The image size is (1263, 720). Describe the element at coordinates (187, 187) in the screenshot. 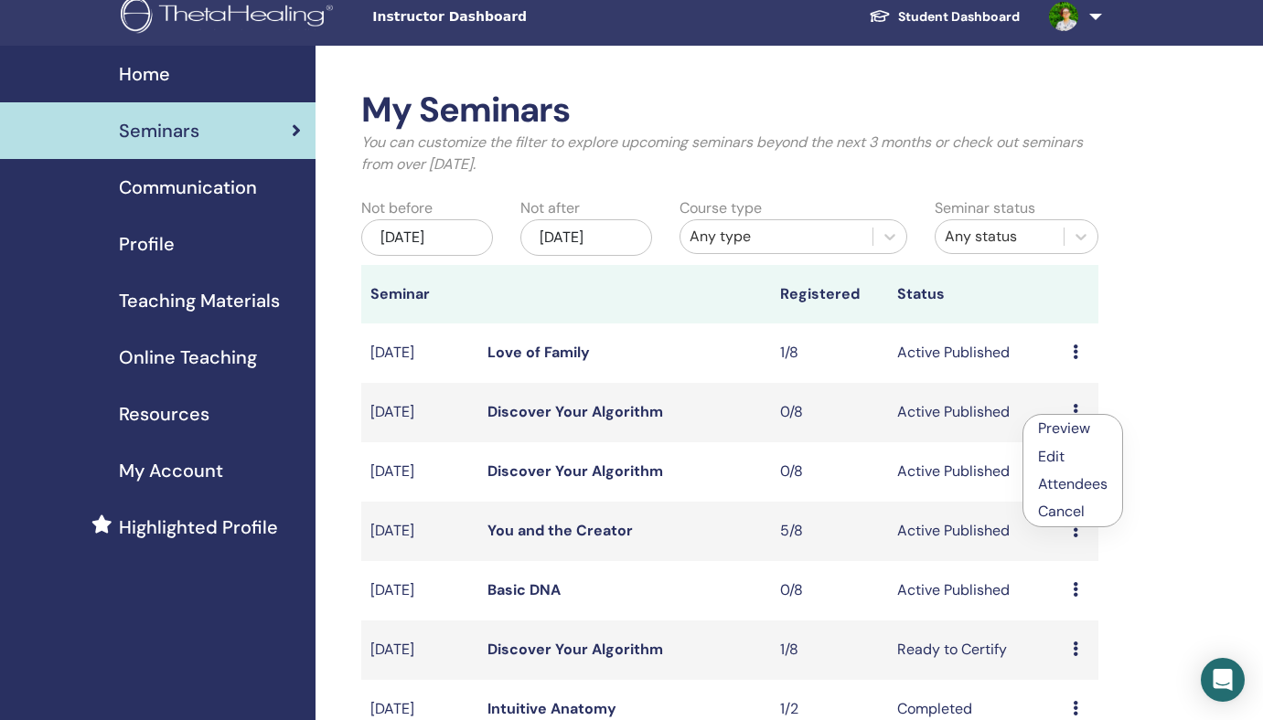

I see `span: Communication` at that location.